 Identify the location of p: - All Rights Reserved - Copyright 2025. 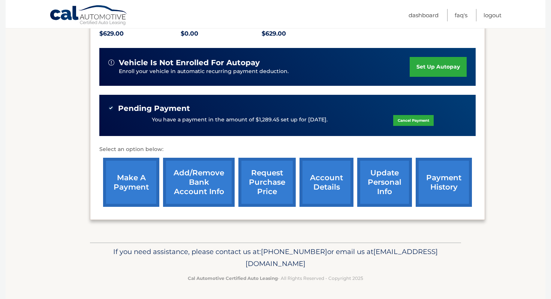
(275, 278).